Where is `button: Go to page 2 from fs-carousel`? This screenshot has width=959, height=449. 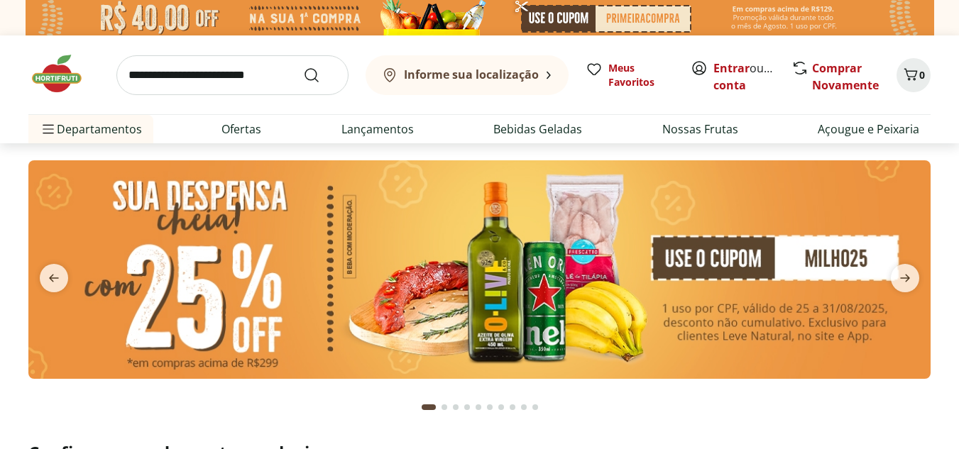 button: Go to page 2 from fs-carousel is located at coordinates (444, 407).